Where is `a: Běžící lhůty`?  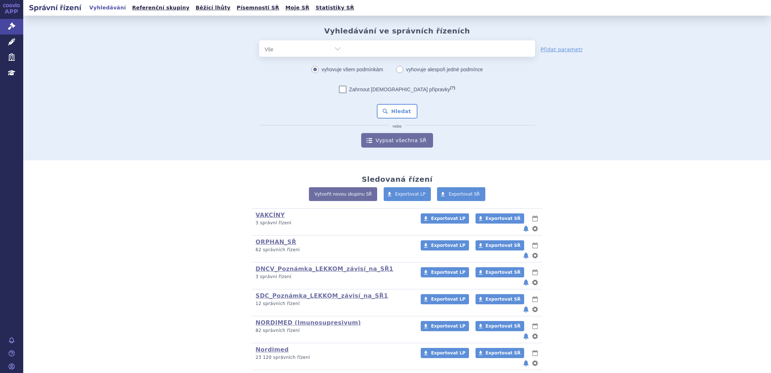 a: Běžící lhůty is located at coordinates (213, 8).